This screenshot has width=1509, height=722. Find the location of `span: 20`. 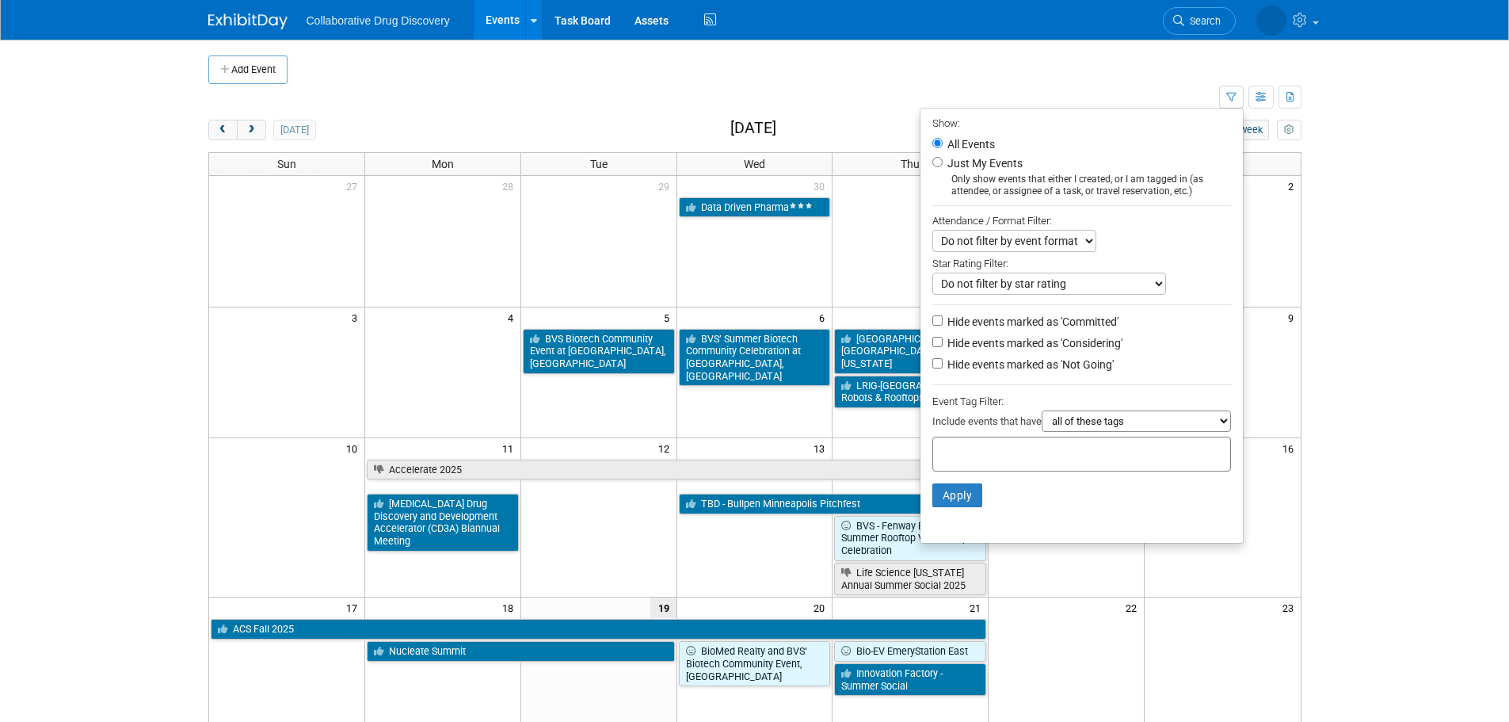

span: 20 is located at coordinates (822, 607).